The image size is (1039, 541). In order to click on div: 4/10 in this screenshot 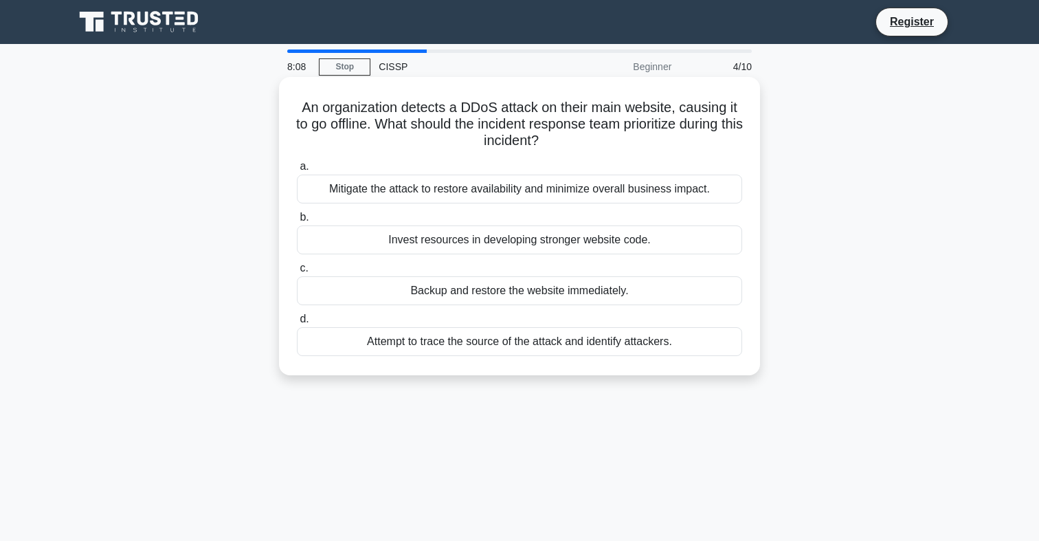, I will do `click(719, 67)`.